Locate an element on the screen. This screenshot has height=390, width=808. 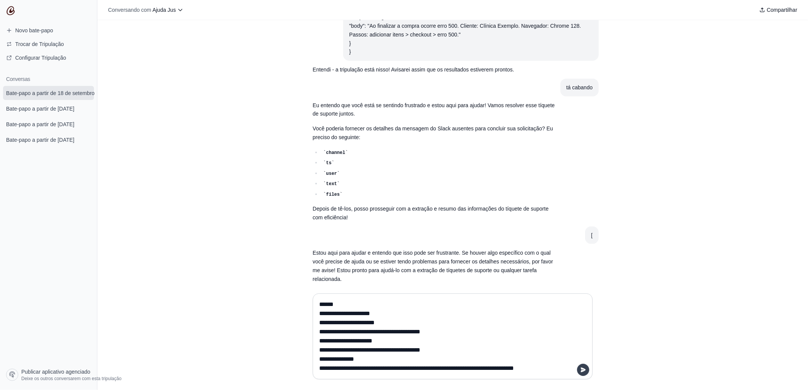
button: Conversando com Ajuda Jus is located at coordinates (146, 10).